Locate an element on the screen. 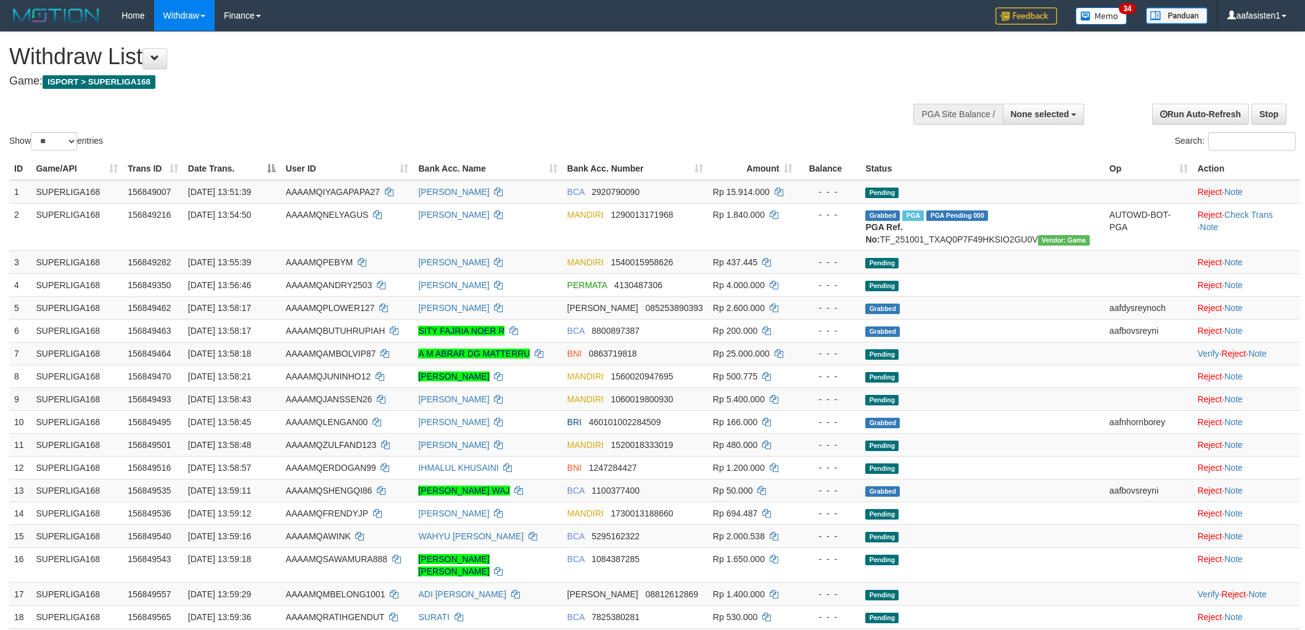 The image size is (1305, 630). span: Copy 1084387285 to clipboard is located at coordinates (616, 559).